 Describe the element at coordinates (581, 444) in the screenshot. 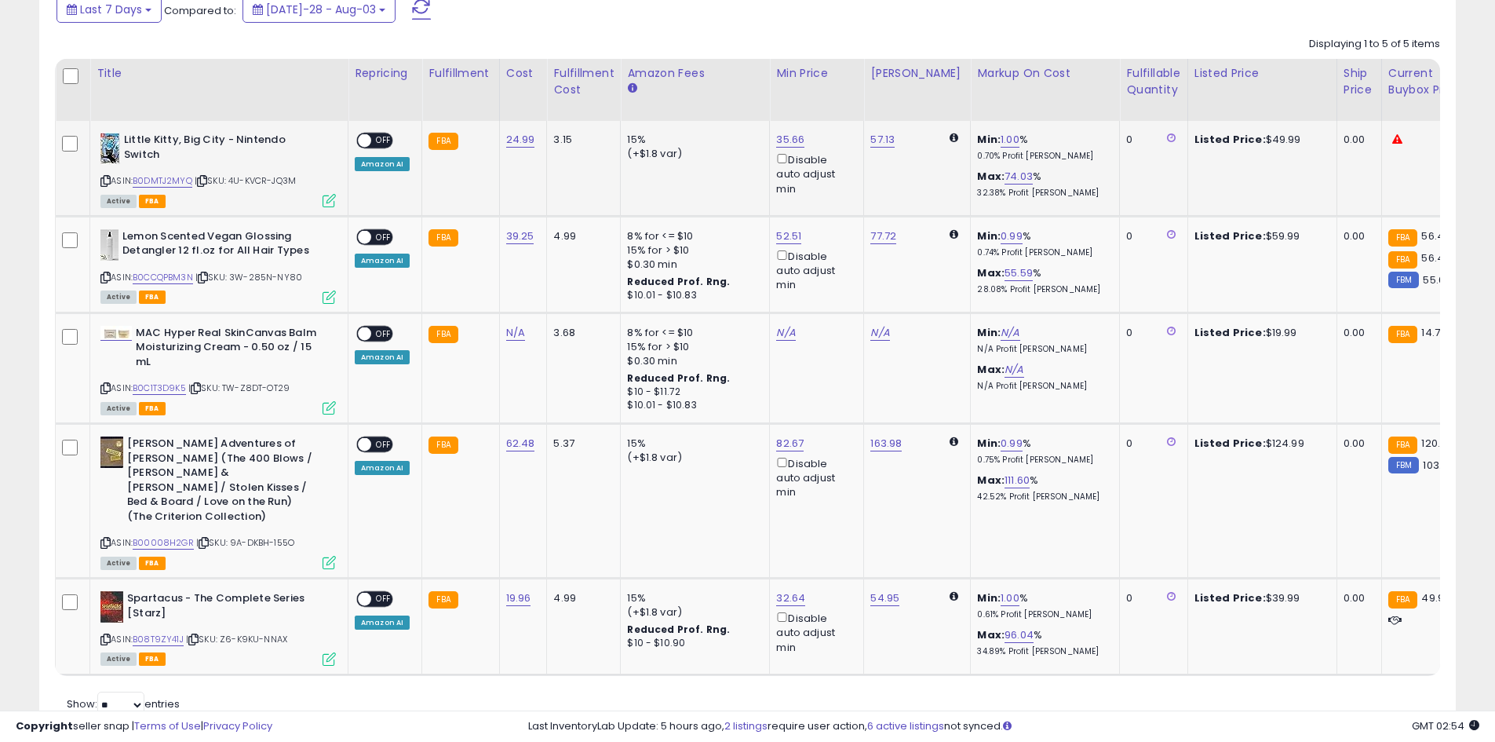

I see `div: 5.37` at that location.